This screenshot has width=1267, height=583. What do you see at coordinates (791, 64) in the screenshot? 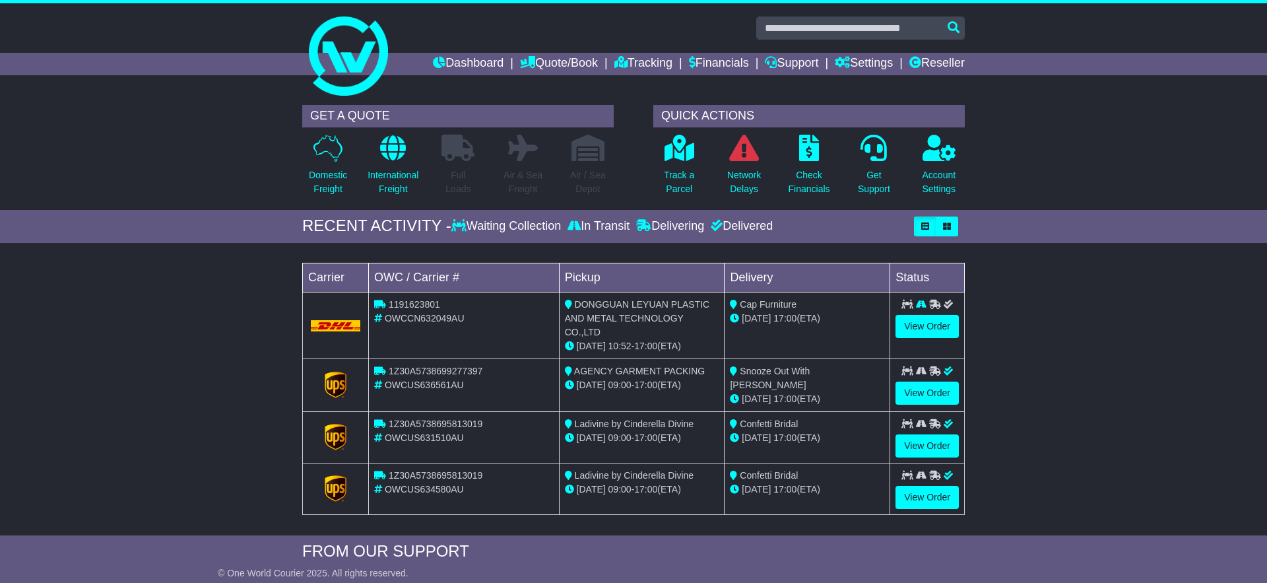
I see `a: Support` at bounding box center [791, 64].